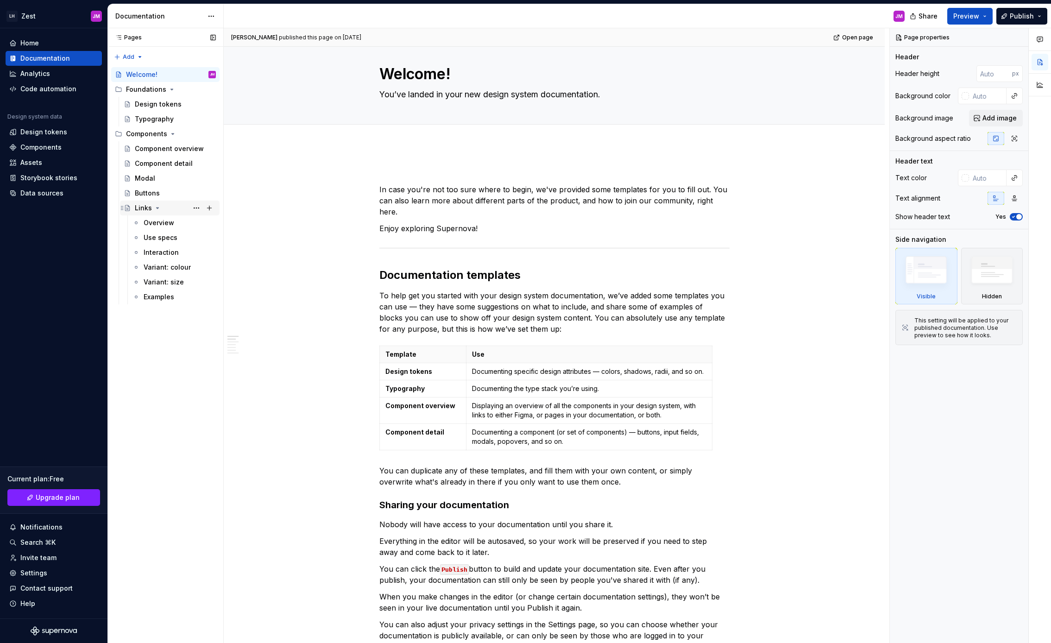 The width and height of the screenshot is (1051, 643). I want to click on div: Variant: size, so click(164, 282).